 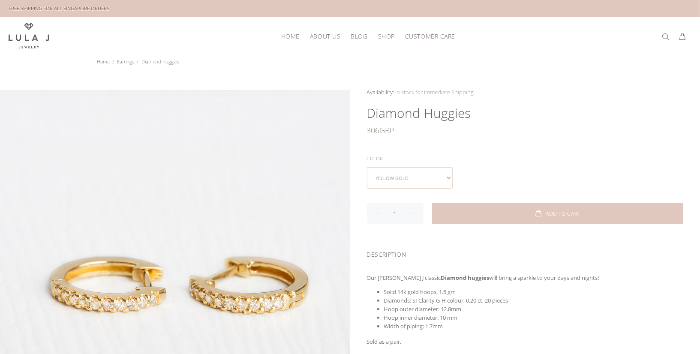 I want to click on a: Shop, so click(x=386, y=36).